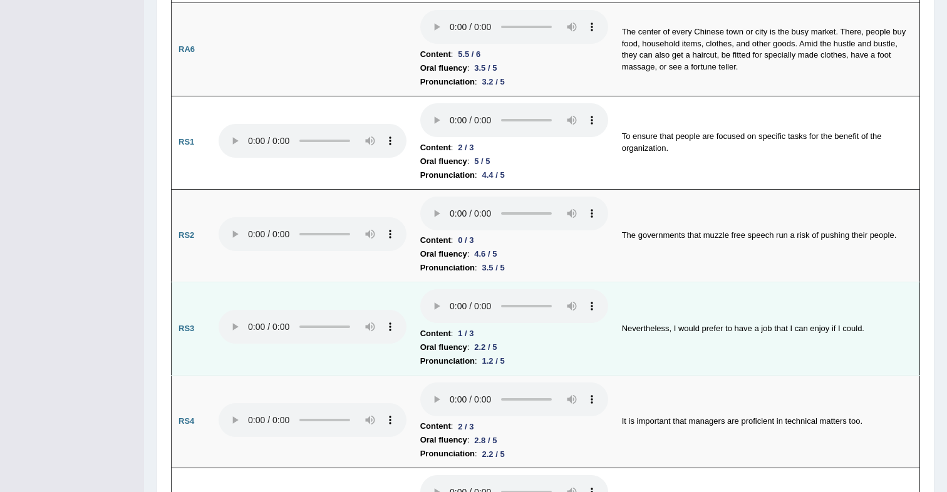 The width and height of the screenshot is (947, 492). What do you see at coordinates (494, 175) in the screenshot?
I see `div: 4.4 / 5` at bounding box center [494, 175].